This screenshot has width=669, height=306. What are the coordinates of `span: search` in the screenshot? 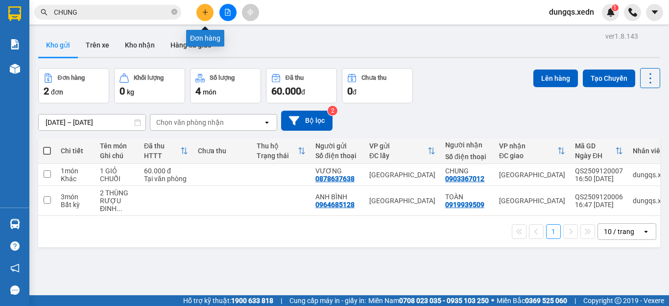 It's located at (44, 12).